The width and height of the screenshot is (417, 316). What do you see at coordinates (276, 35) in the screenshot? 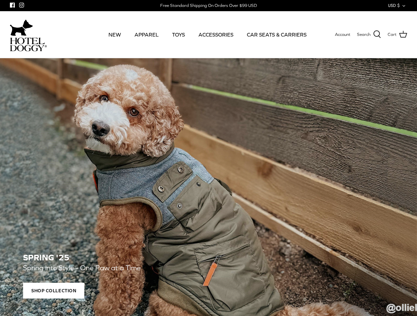
I see `a: CAR SEATS & CARRIERS` at bounding box center [276, 35].